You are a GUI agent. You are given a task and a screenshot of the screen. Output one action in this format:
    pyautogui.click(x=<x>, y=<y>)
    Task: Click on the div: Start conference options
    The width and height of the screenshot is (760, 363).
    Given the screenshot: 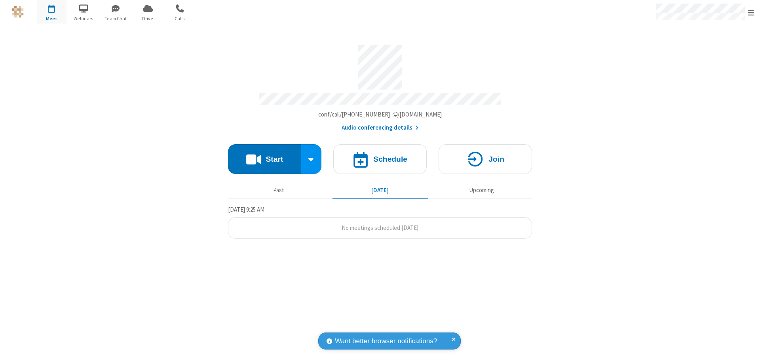 What is the action you would take?
    pyautogui.click(x=312, y=159)
    